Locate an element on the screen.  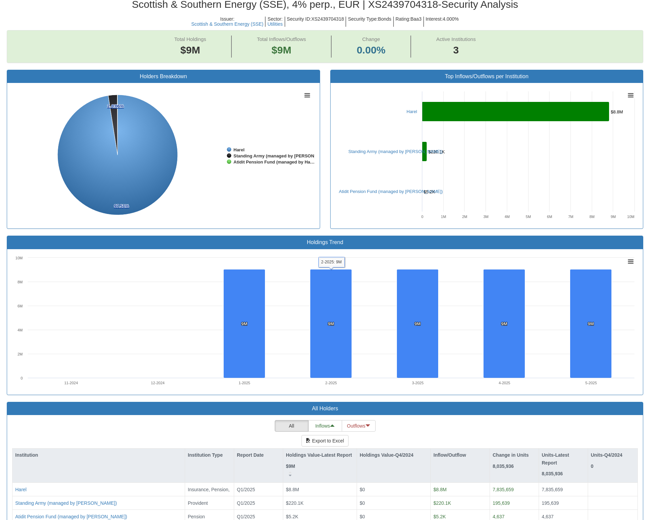
span: Active Institutions is located at coordinates (456, 39).